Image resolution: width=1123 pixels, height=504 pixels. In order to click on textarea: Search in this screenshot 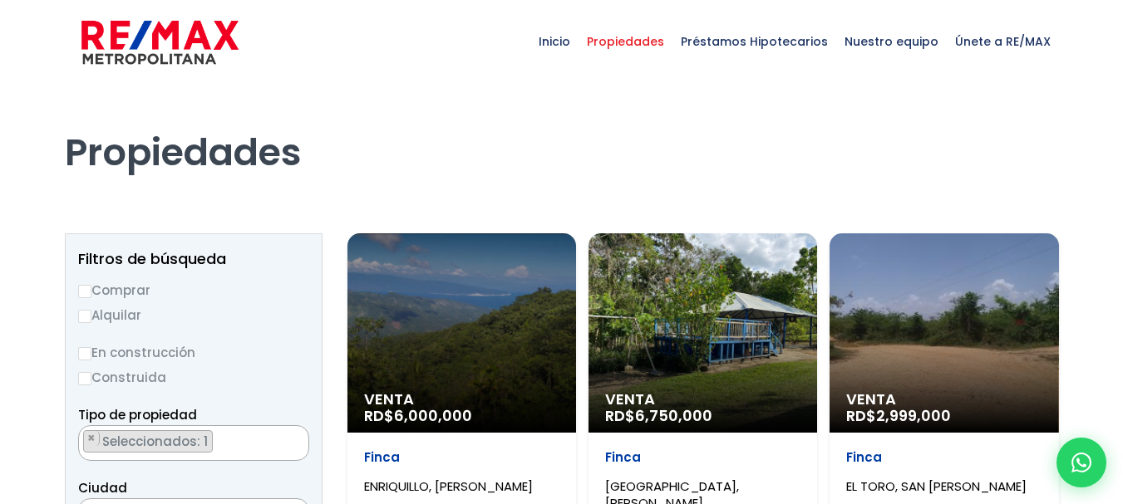, I will do `click(83, 444)`.